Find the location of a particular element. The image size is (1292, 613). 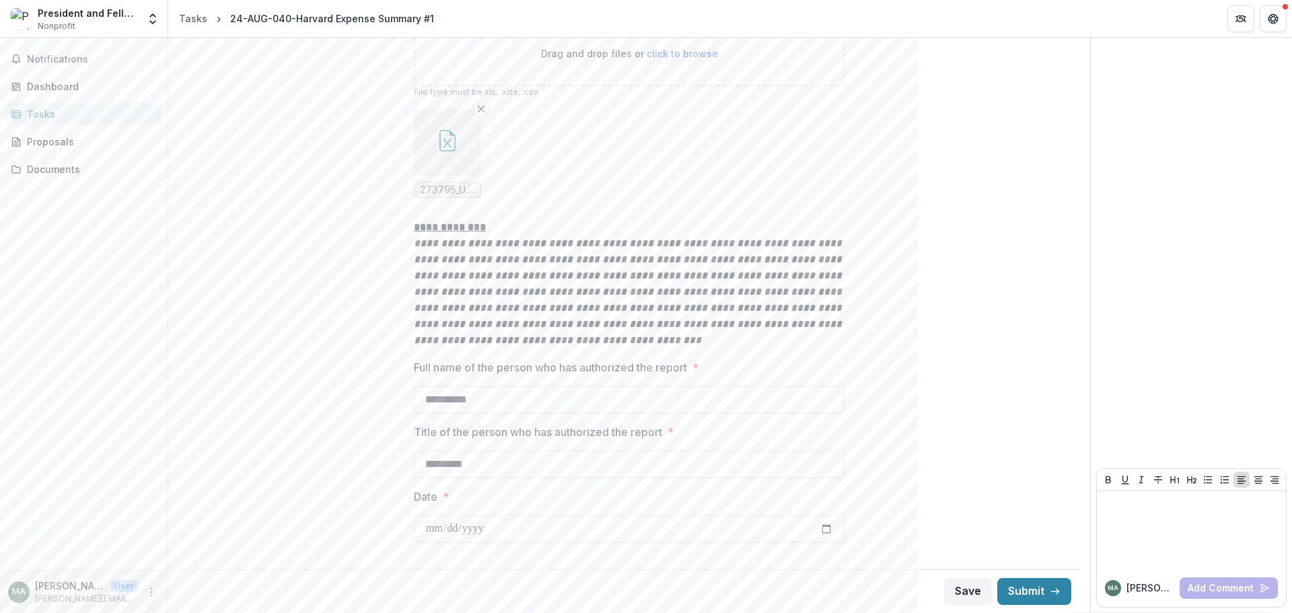

div: 24-AUG-040-Harvard Expense Summary #1 is located at coordinates (332, 18).